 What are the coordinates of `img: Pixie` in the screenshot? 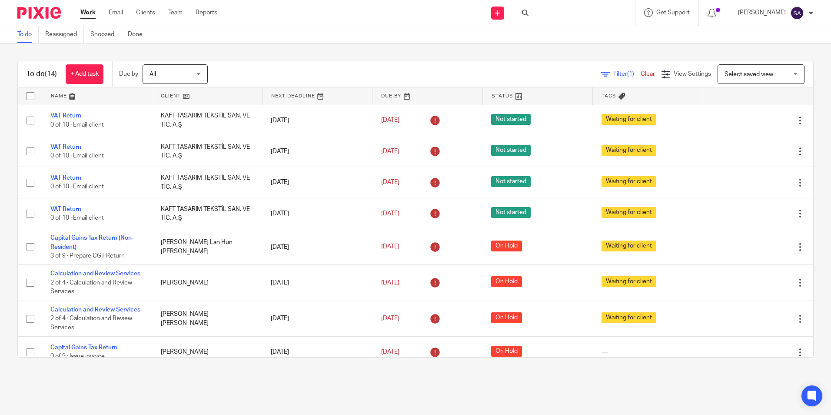 It's located at (39, 13).